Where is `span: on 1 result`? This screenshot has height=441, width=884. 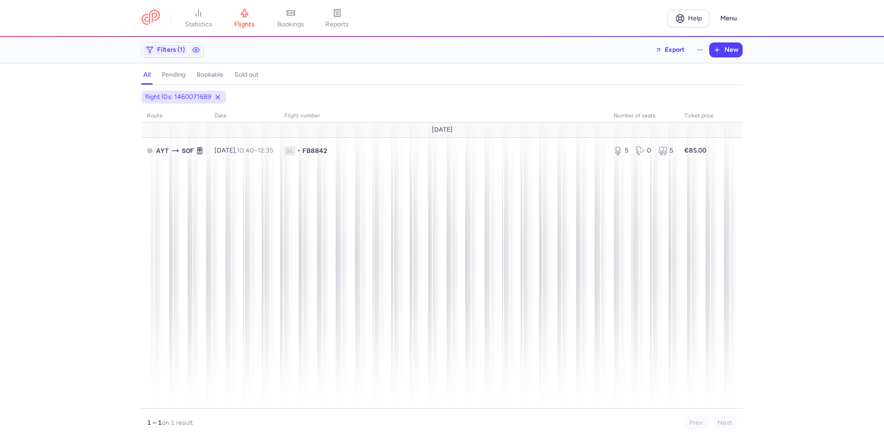 span: on 1 result is located at coordinates (177, 422).